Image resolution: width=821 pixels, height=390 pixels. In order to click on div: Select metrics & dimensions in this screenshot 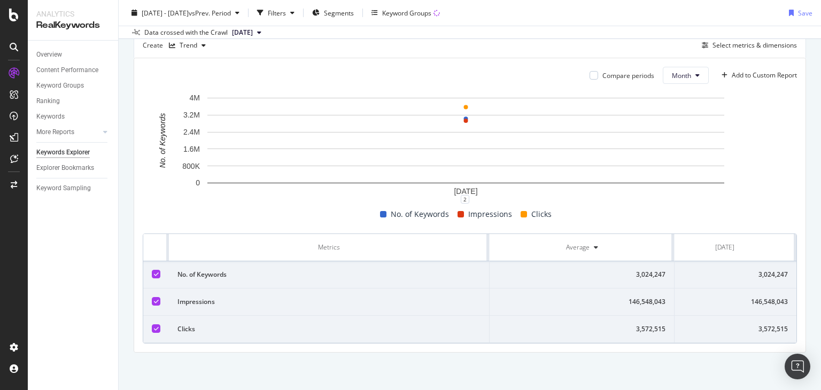, I will do `click(754, 45)`.